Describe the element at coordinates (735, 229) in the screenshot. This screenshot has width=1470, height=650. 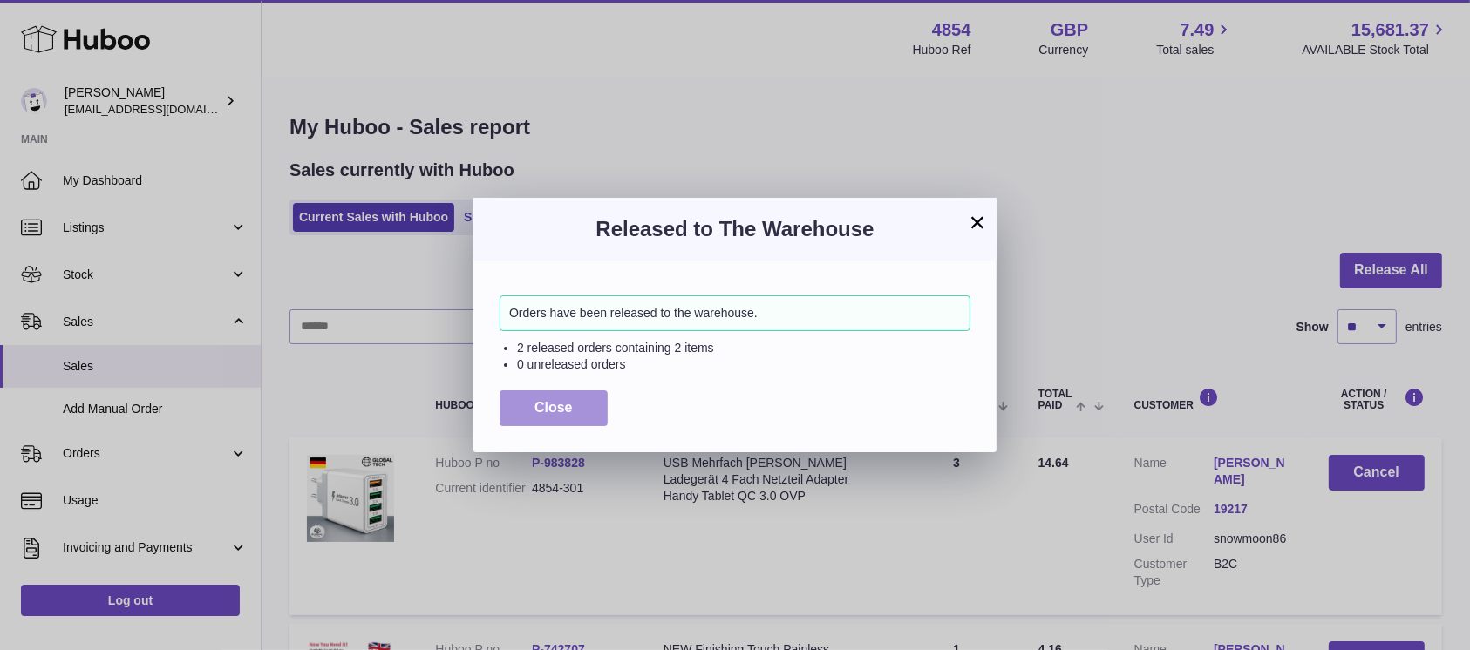
I see `h3: Released to The Warehouse` at that location.